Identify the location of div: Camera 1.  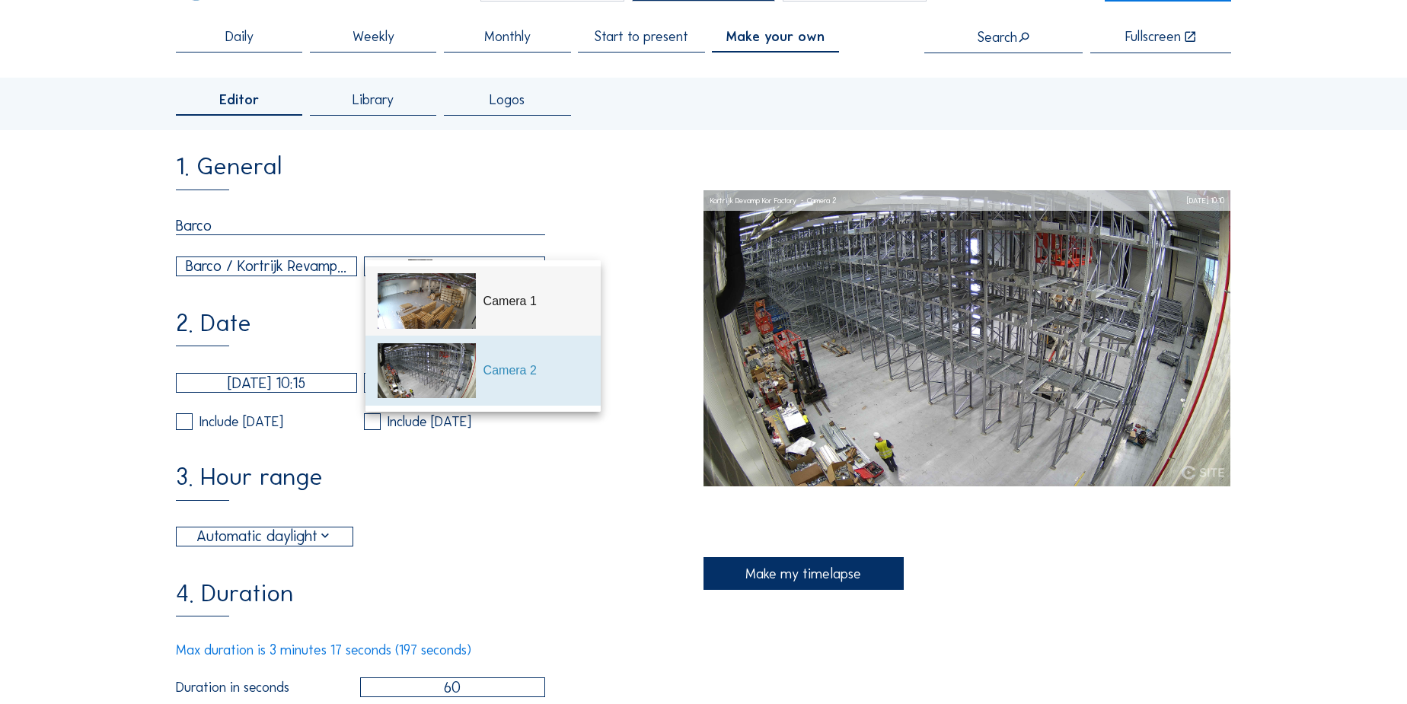
(536, 301).